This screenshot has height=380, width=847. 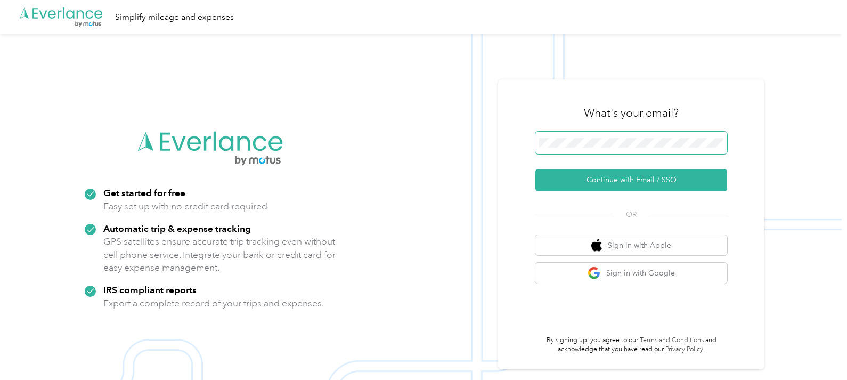 What do you see at coordinates (185, 206) in the screenshot?
I see `p: Easy set up with no credit card required` at bounding box center [185, 206].